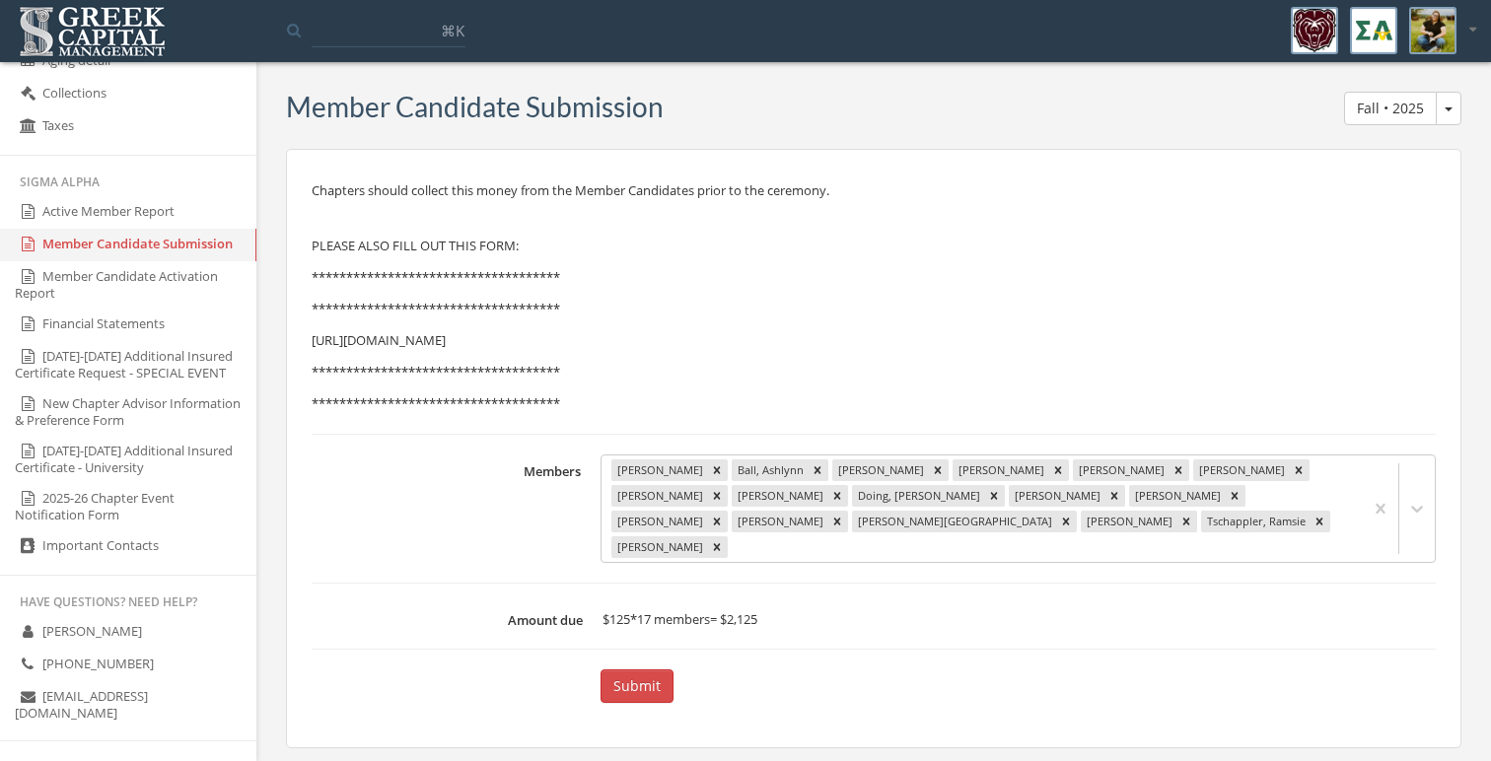  I want to click on div: Remove Jung, Aubrey, so click(1234, 496).